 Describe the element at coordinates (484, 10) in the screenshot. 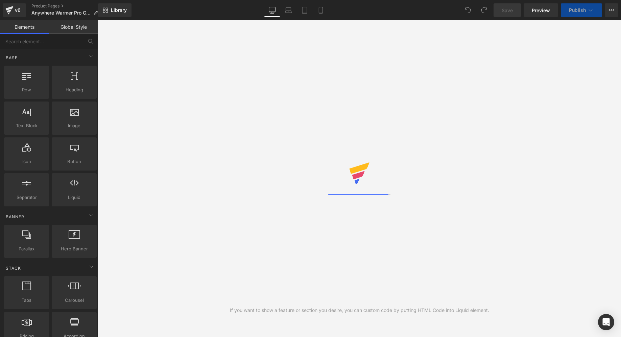

I see `button: Redo` at that location.